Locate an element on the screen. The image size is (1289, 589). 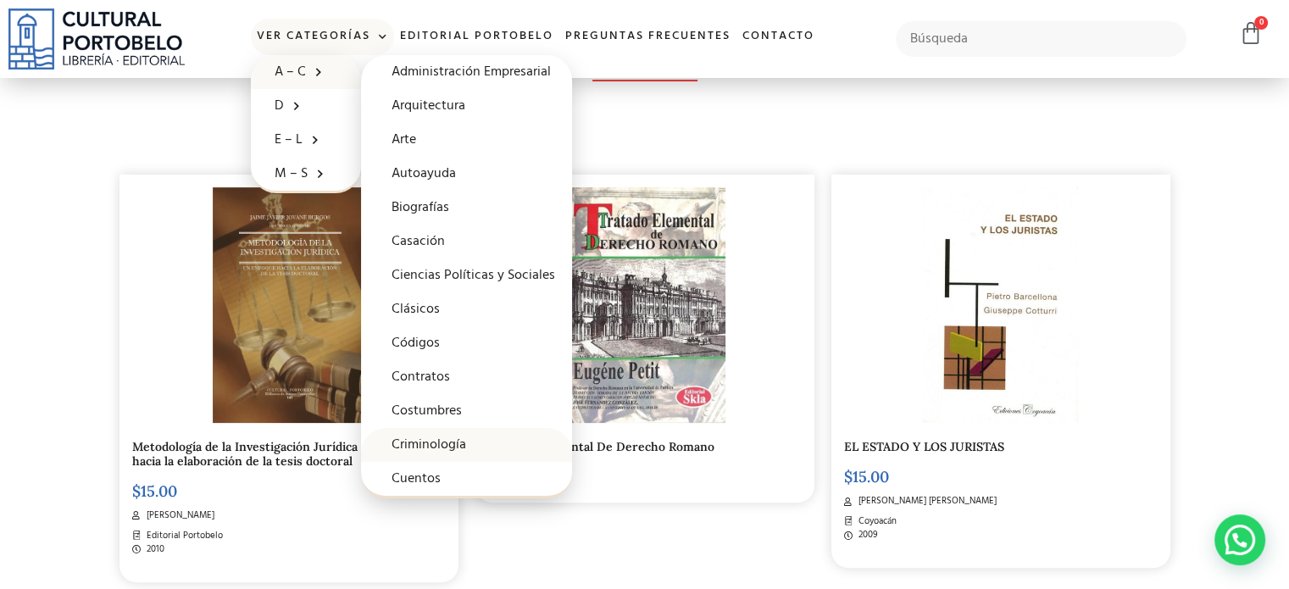
a: EL ESTADO Y LOS JURISTAS is located at coordinates (924, 447).